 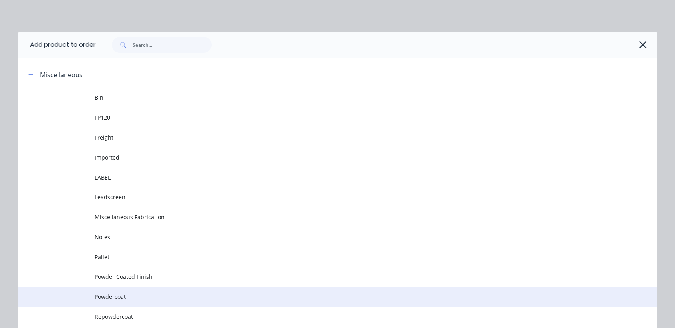 What do you see at coordinates (320, 97) in the screenshot?
I see `span: Bin` at bounding box center [320, 97].